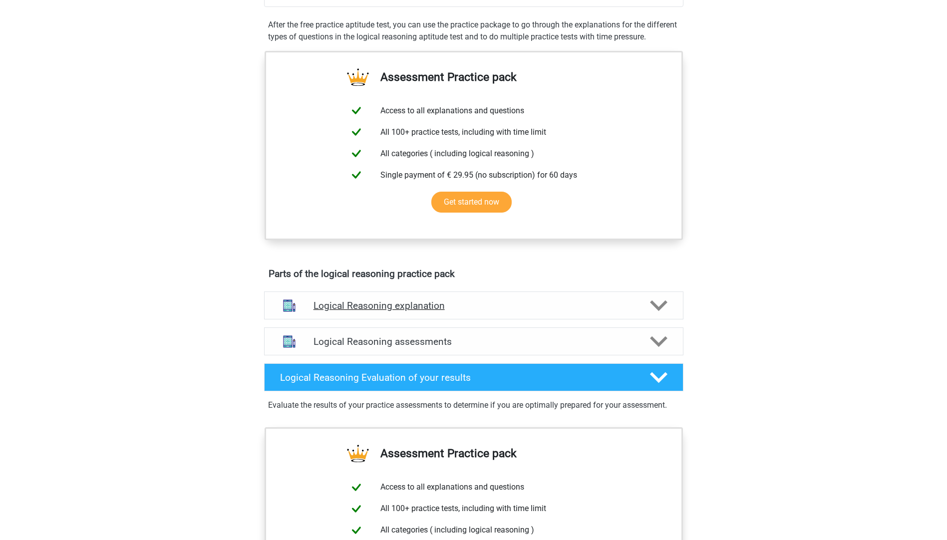 Image resolution: width=947 pixels, height=540 pixels. What do you see at coordinates (471, 202) in the screenshot?
I see `a: Get started now` at bounding box center [471, 202].